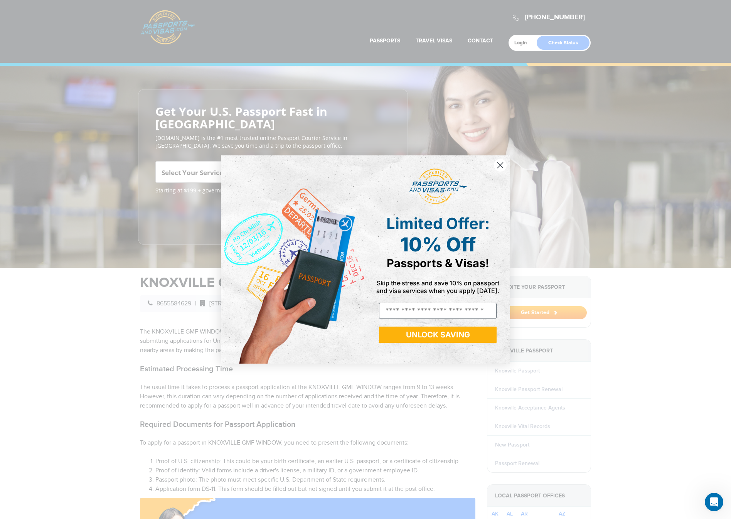  What do you see at coordinates (293, 259) in the screenshot?
I see `img: de9cda0d-0715-46ca-9a25-073762a91ba7.png` at bounding box center [293, 259].